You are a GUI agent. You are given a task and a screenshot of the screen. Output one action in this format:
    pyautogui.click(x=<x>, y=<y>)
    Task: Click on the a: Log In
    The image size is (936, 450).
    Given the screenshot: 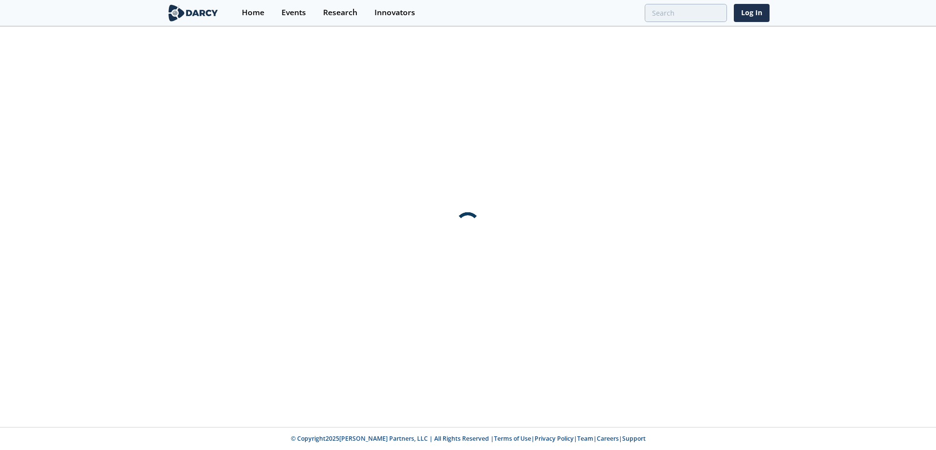 What is the action you would take?
    pyautogui.click(x=751, y=13)
    